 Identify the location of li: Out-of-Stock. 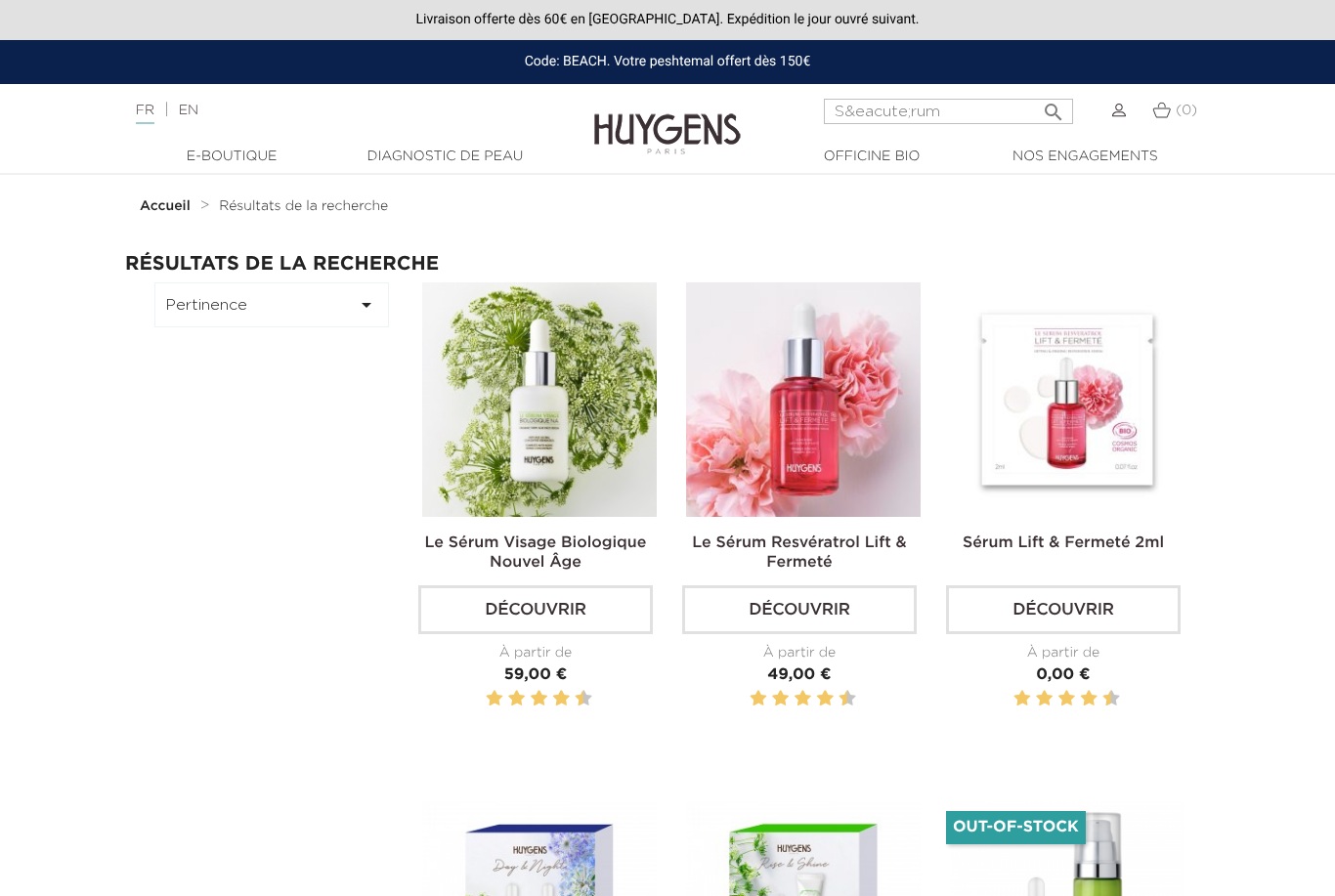
(1016, 828).